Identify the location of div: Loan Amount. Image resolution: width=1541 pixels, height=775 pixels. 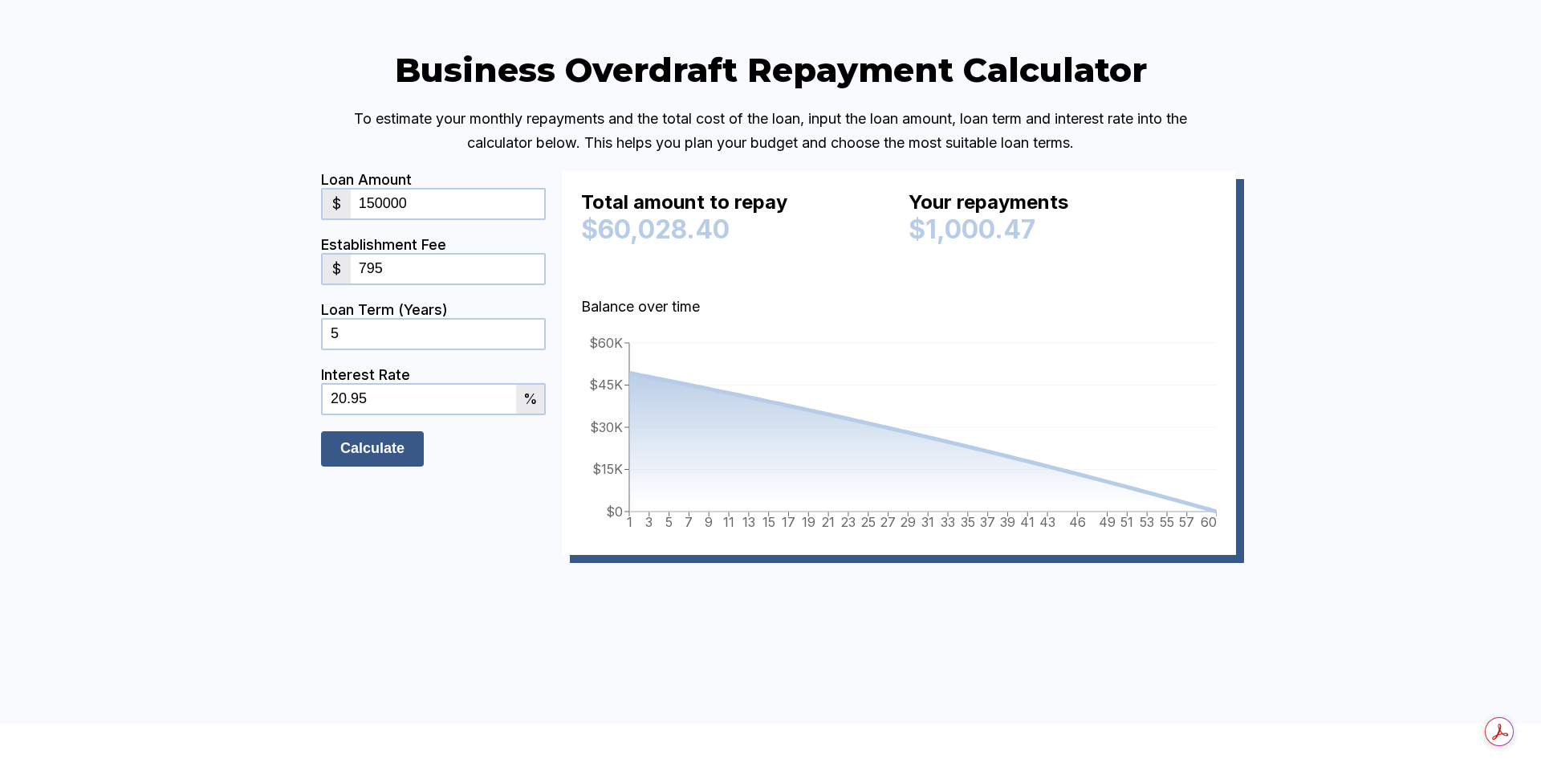
(434, 179).